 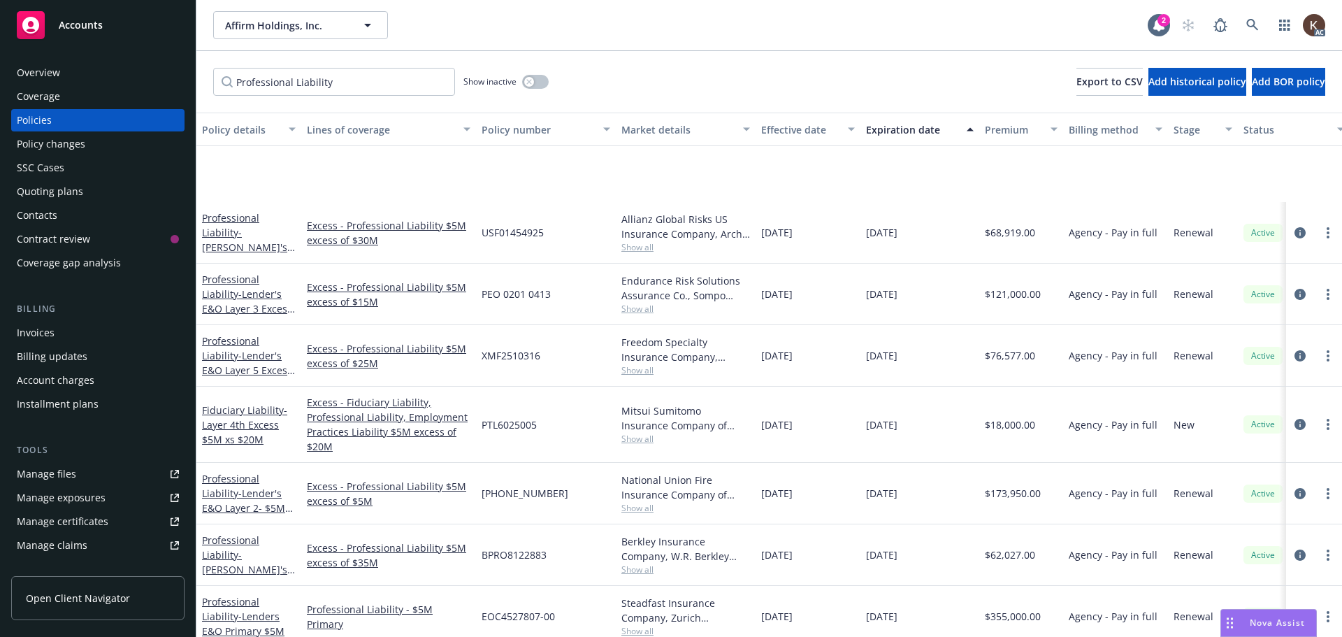 I want to click on a: Report a Bug, so click(x=1221, y=25).